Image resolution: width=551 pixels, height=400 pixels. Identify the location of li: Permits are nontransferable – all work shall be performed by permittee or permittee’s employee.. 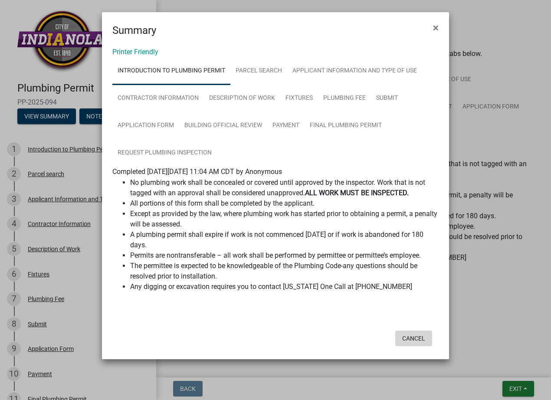
(284, 256).